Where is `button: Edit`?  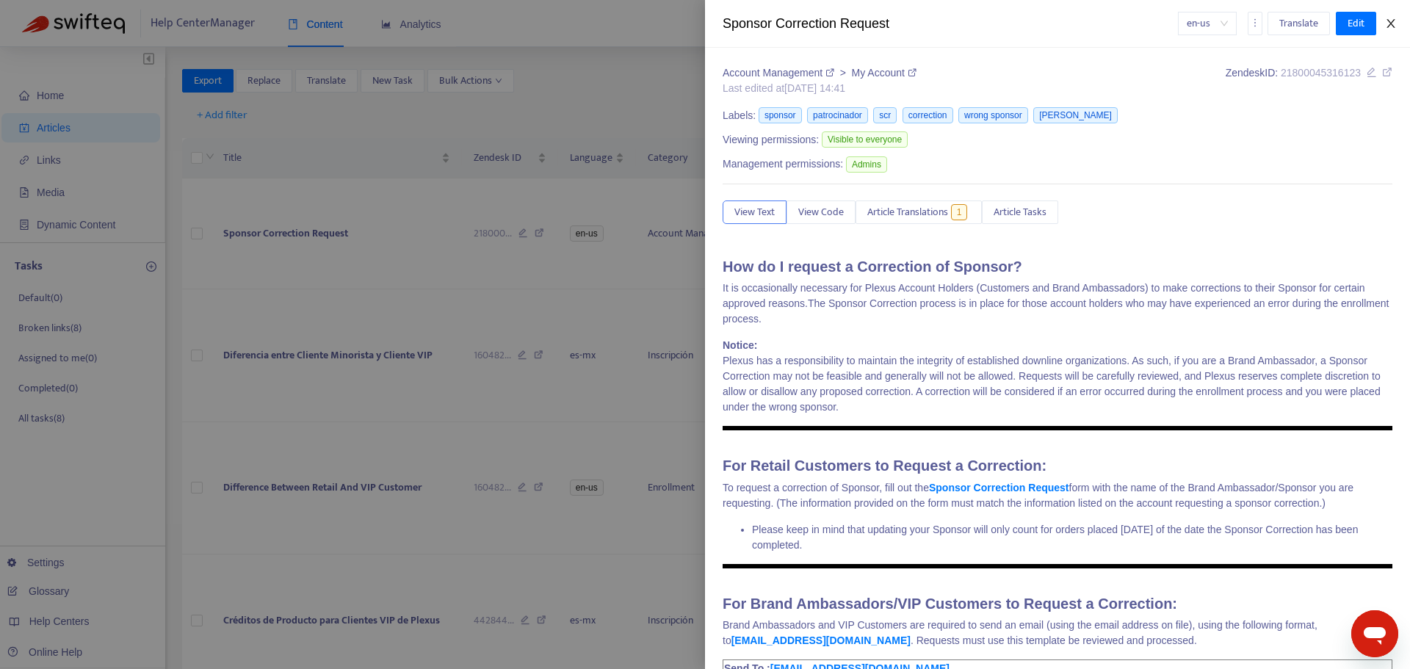 button: Edit is located at coordinates (1356, 24).